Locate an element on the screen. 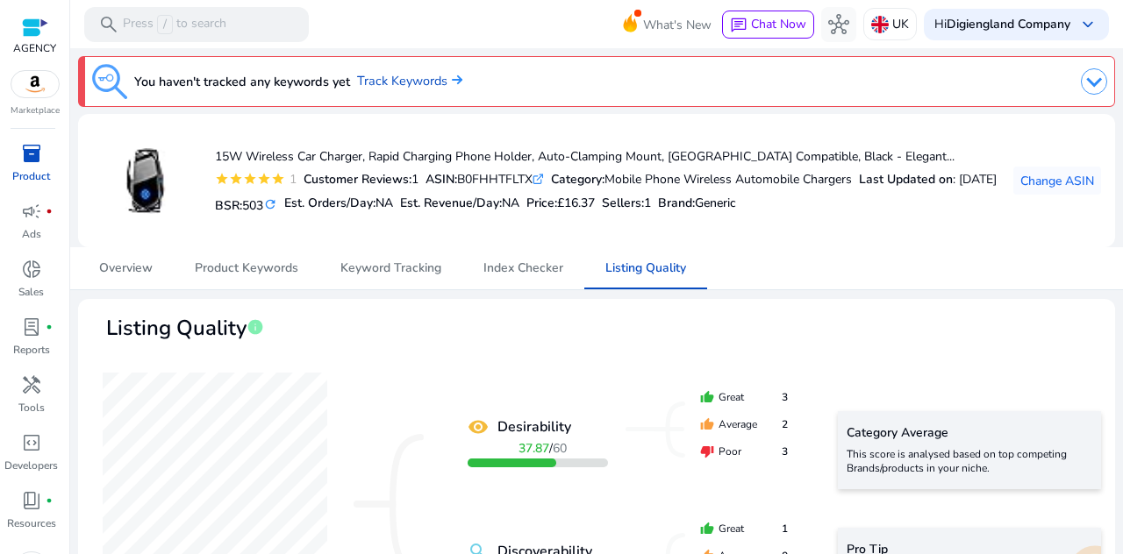  button: hub is located at coordinates (839, 25).